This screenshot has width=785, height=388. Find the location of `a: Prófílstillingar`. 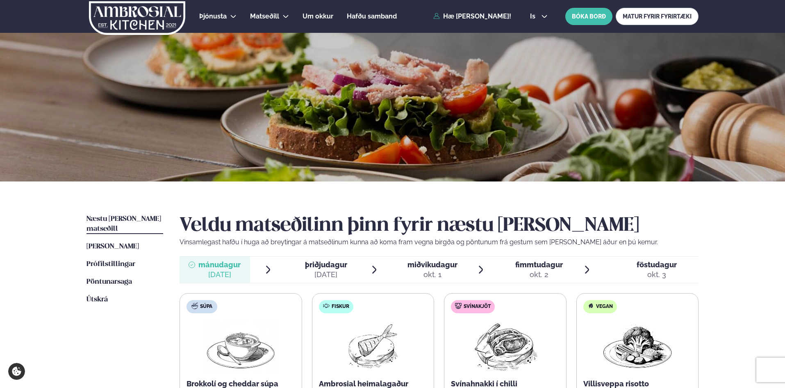

a: Prófílstillingar is located at coordinates (111, 264).